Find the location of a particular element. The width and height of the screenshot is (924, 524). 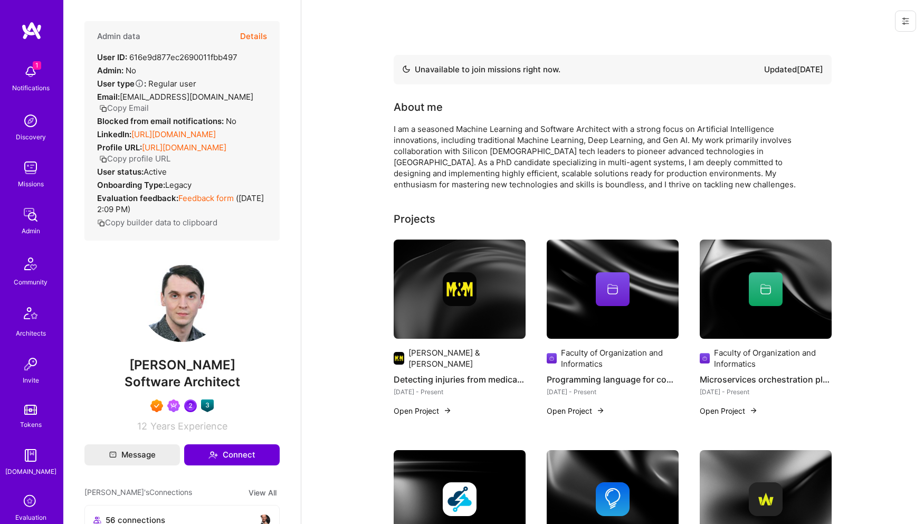

h4: Microservices orchestration platform is located at coordinates (766, 379).